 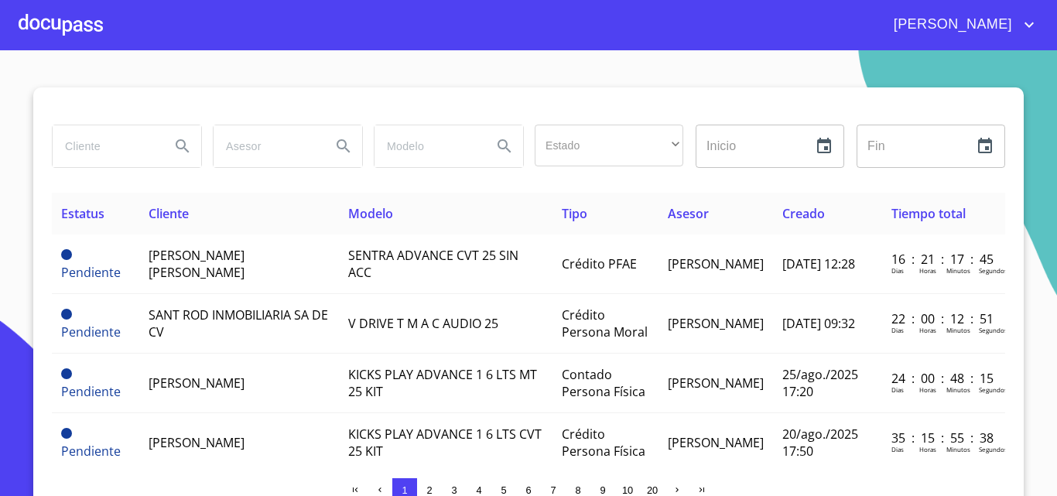 I want to click on span: 6, so click(x=528, y=490).